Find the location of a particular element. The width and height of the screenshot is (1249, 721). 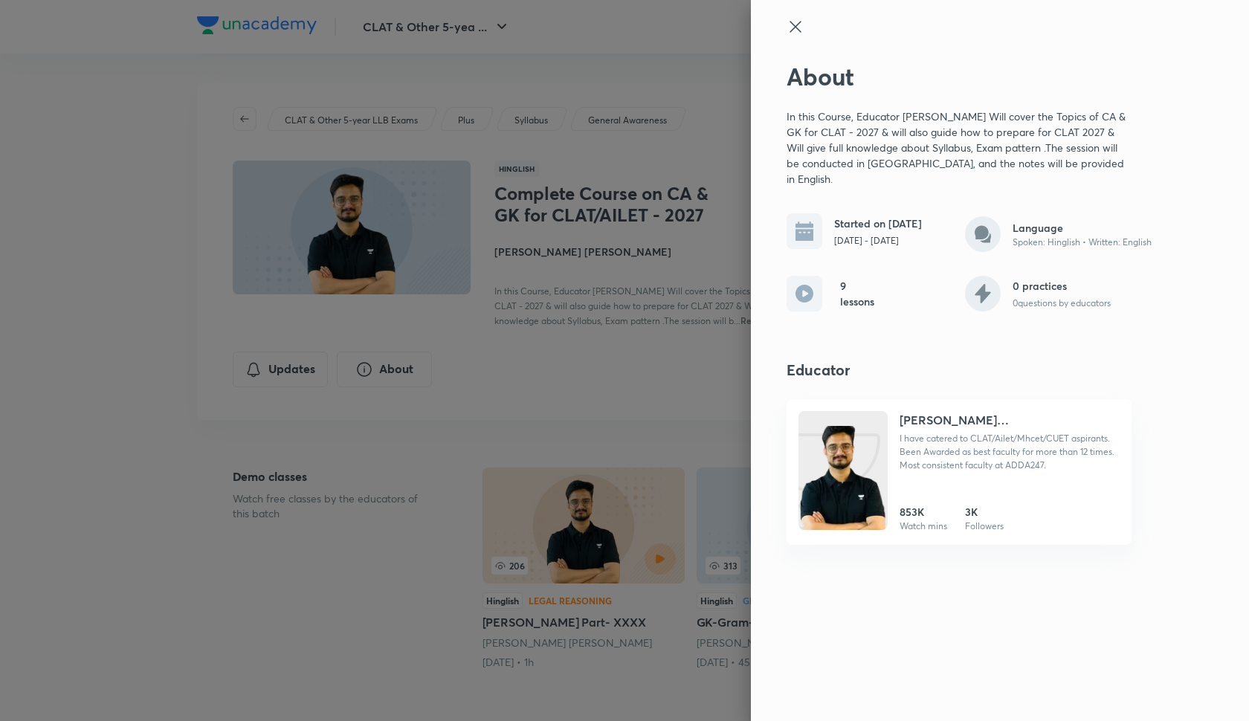

img: Unacademy is located at coordinates (843, 486).